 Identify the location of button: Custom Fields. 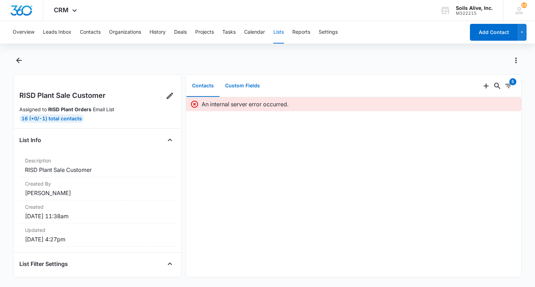
(242, 86).